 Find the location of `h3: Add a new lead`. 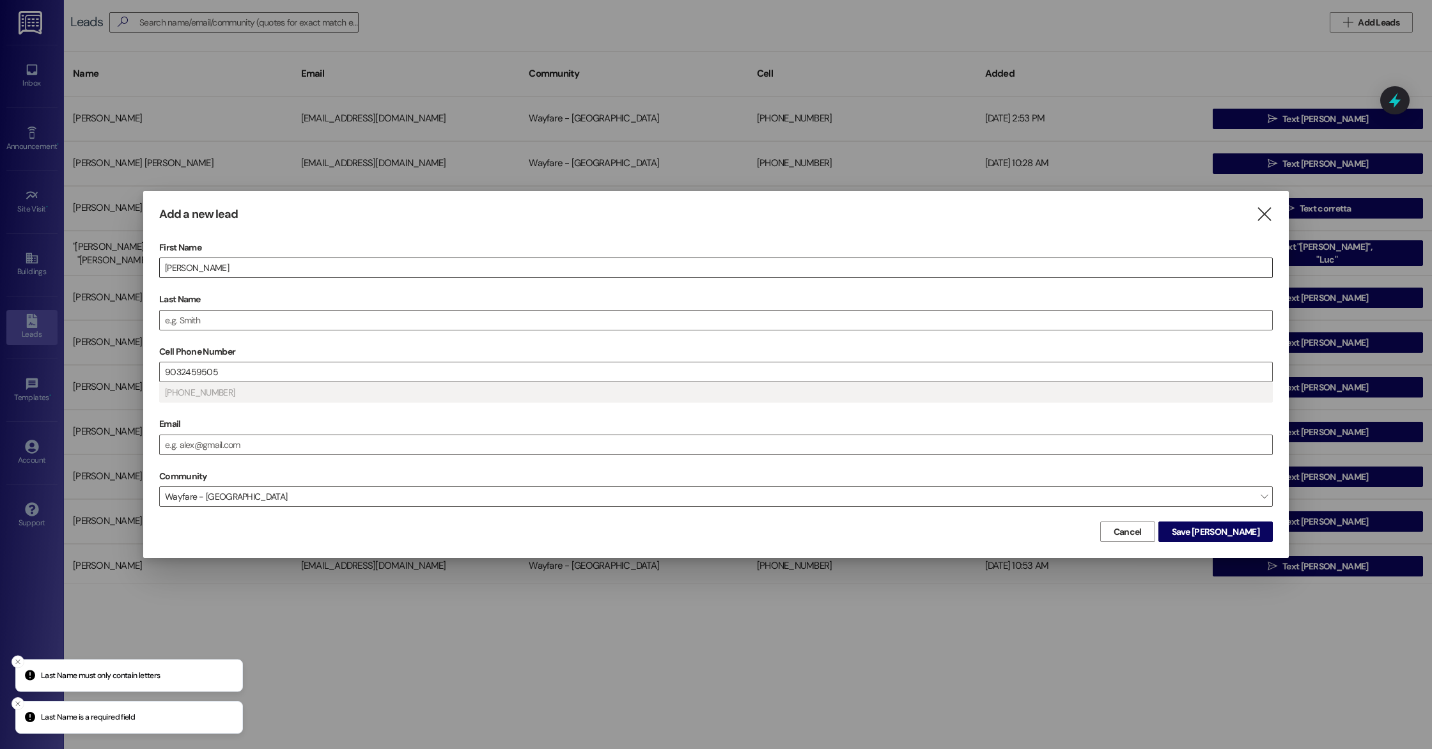

h3: Add a new lead is located at coordinates (198, 214).